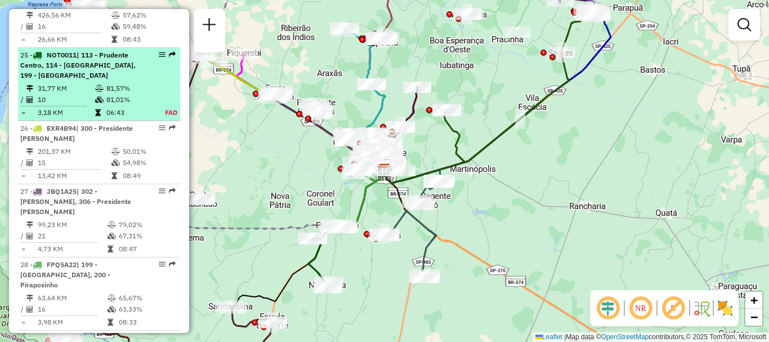 The image size is (769, 342). I want to click on td: 201,37 KM, so click(74, 152).